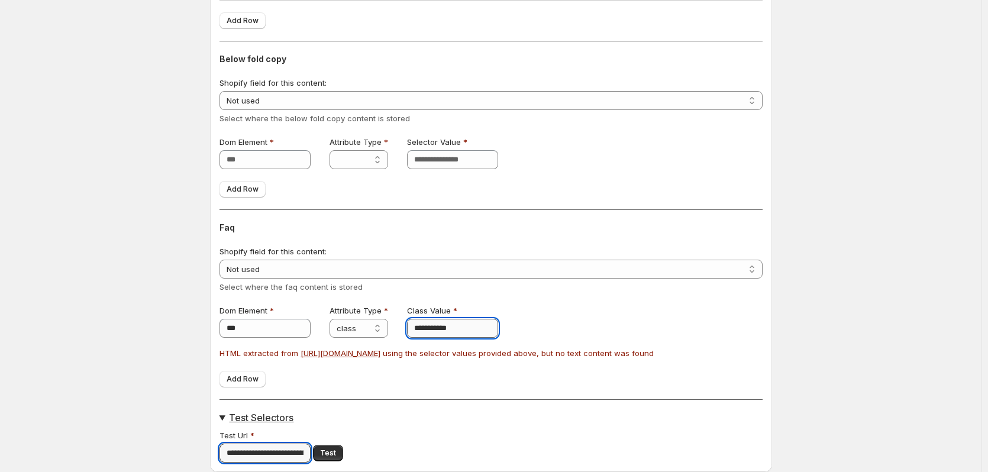 Image resolution: width=988 pixels, height=472 pixels. Describe the element at coordinates (234, 435) in the screenshot. I see `span: Test Url` at that location.